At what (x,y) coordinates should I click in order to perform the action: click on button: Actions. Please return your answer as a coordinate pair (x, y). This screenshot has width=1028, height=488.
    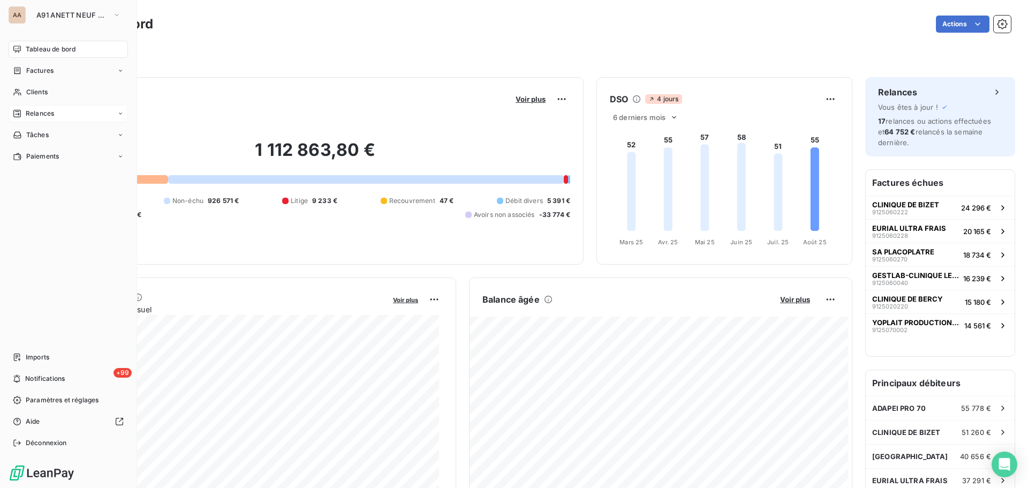
    Looking at the image, I should click on (963, 24).